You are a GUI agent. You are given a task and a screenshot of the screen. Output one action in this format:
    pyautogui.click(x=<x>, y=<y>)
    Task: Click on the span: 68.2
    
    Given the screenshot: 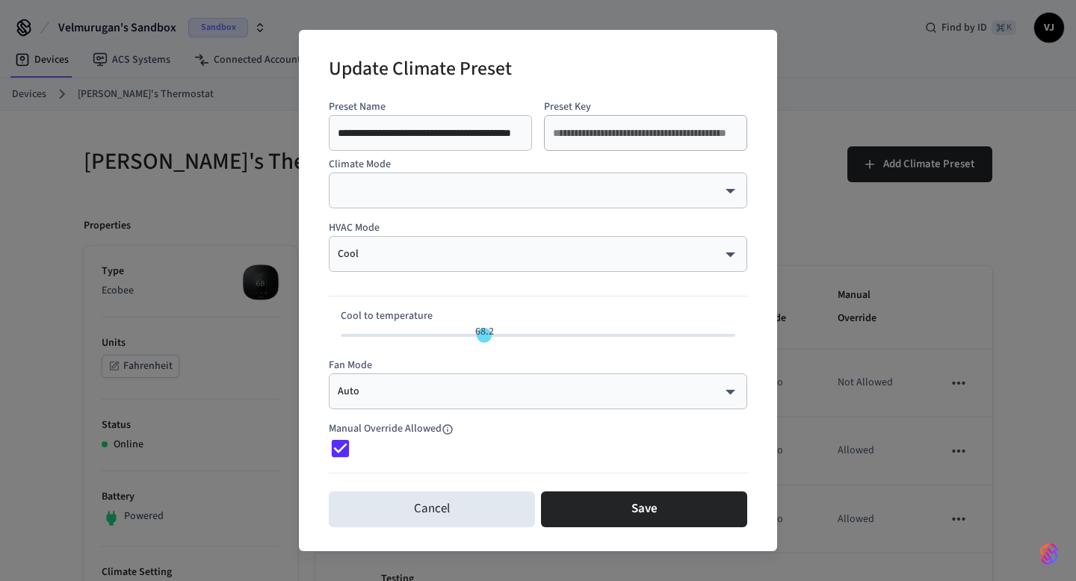 What is the action you would take?
    pyautogui.click(x=484, y=332)
    